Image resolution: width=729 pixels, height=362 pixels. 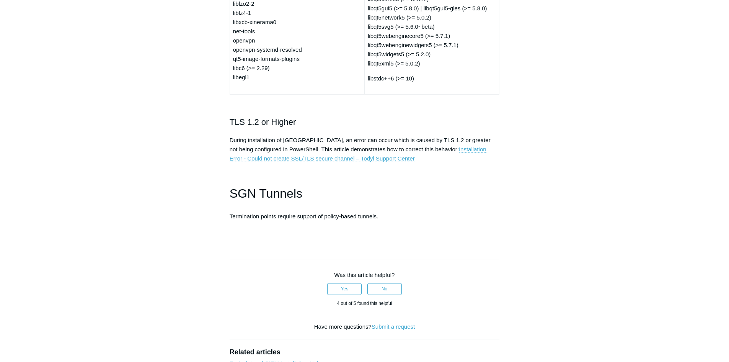 I want to click on span: Was this article helpful?, so click(x=365, y=274).